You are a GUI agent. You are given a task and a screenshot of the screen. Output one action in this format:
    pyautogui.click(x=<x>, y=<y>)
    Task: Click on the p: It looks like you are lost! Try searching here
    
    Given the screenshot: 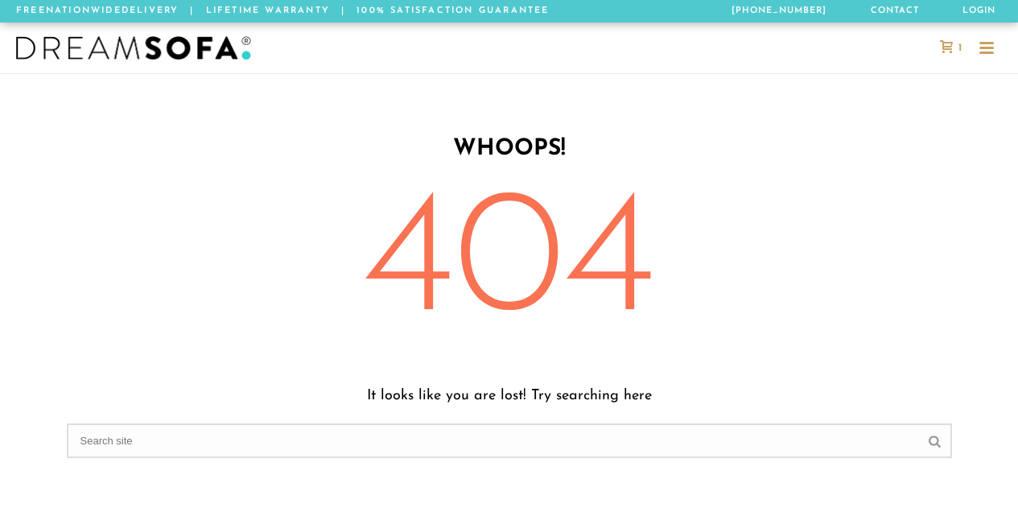 What is the action you would take?
    pyautogui.click(x=509, y=396)
    